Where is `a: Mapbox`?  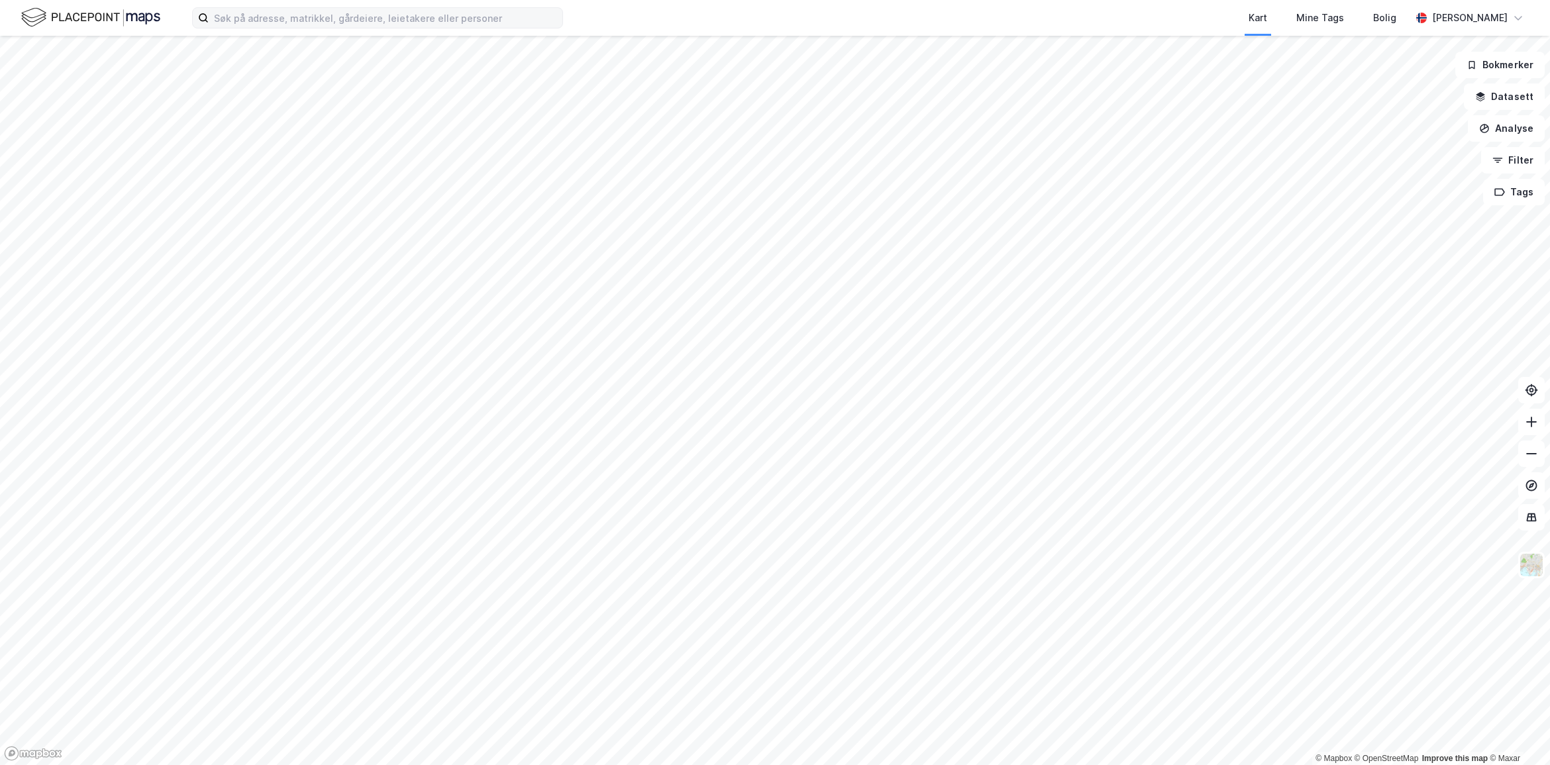
a: Mapbox is located at coordinates (1334, 759).